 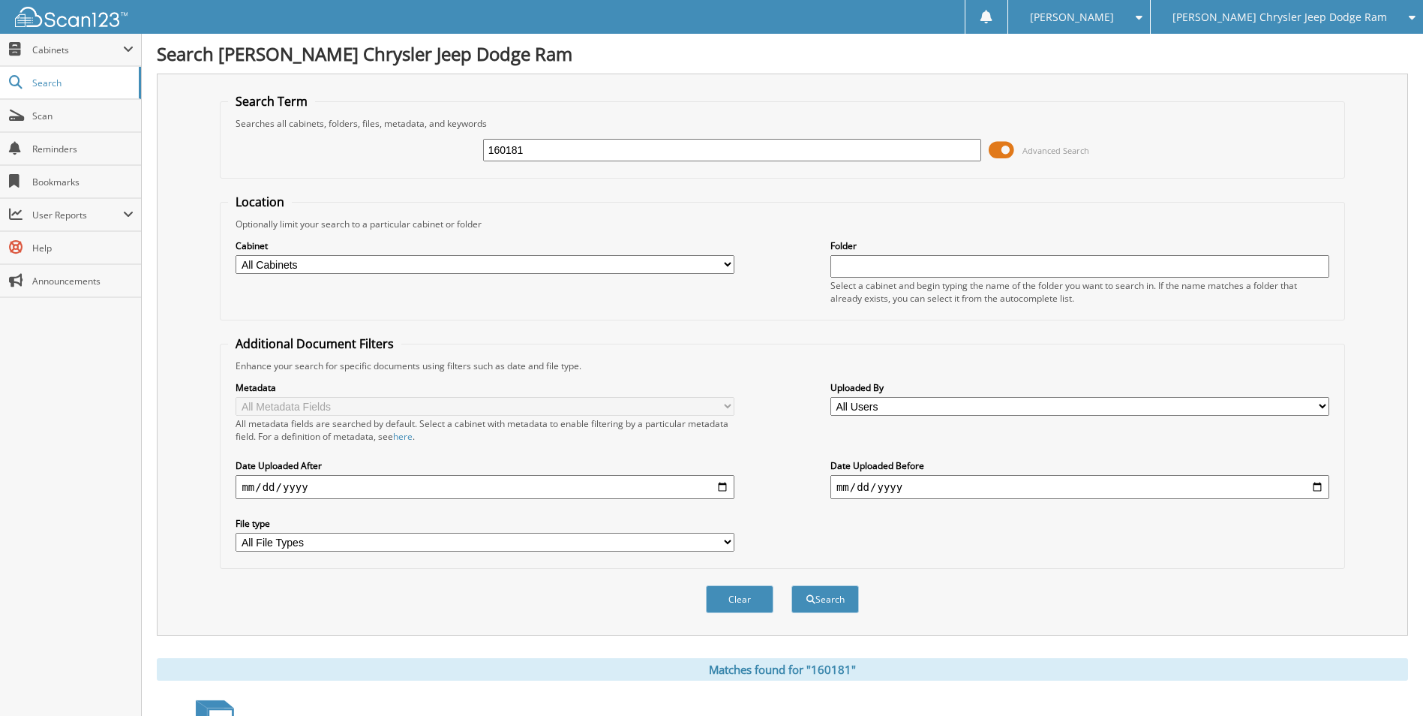 What do you see at coordinates (314, 344) in the screenshot?
I see `legend: Additional Document Filters` at bounding box center [314, 344].